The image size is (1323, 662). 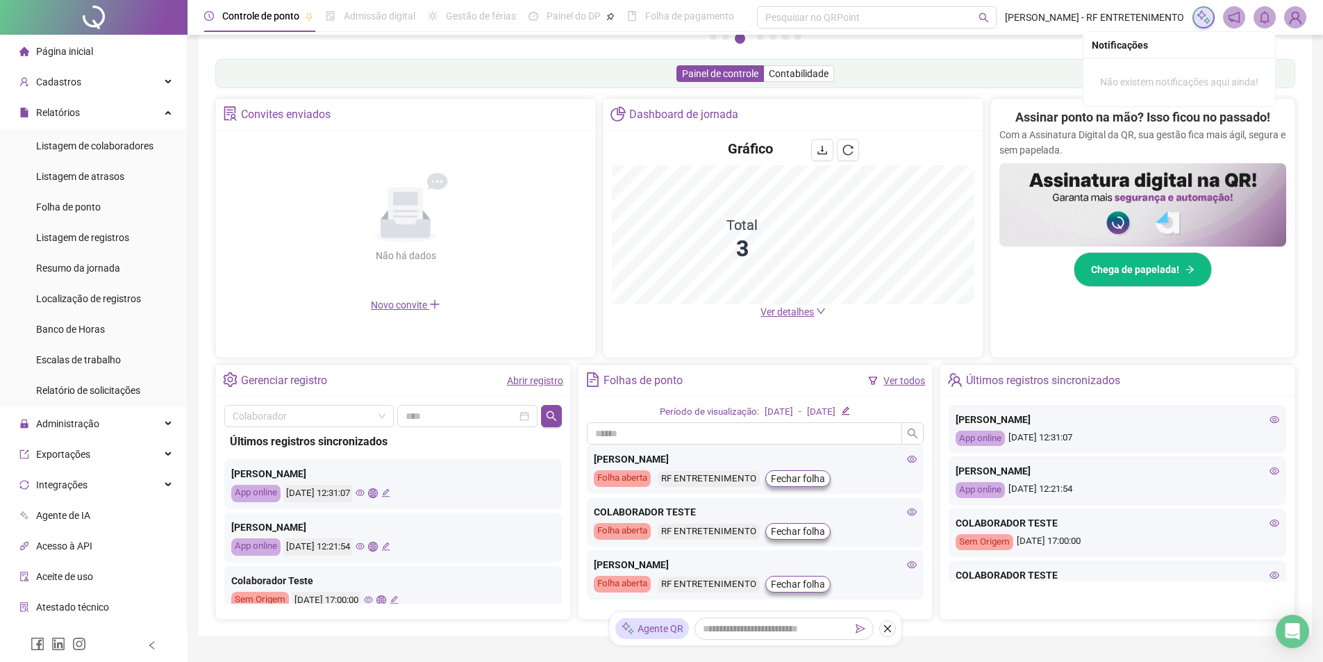 I want to click on span: clock-circle, so click(x=209, y=16).